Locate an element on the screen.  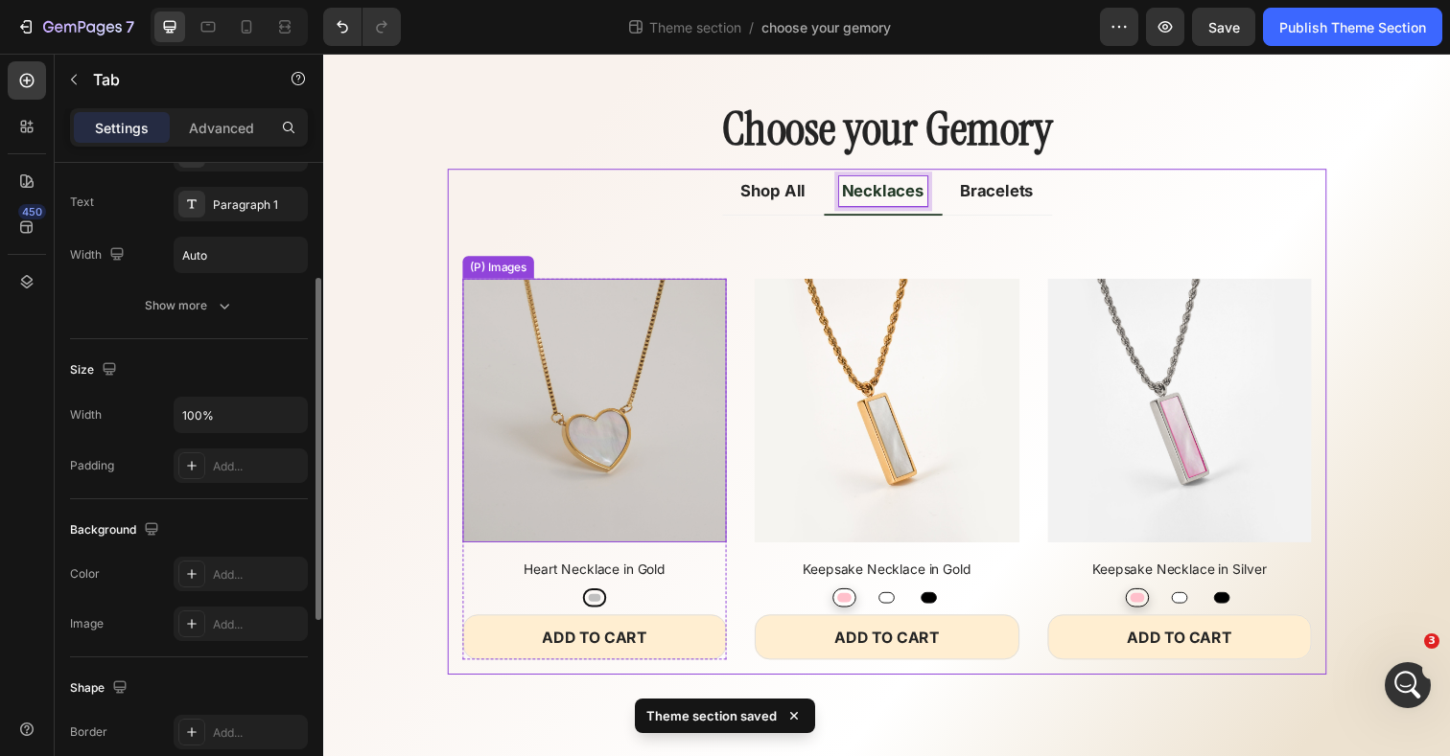
span: choose your gemory is located at coordinates (825, 27).